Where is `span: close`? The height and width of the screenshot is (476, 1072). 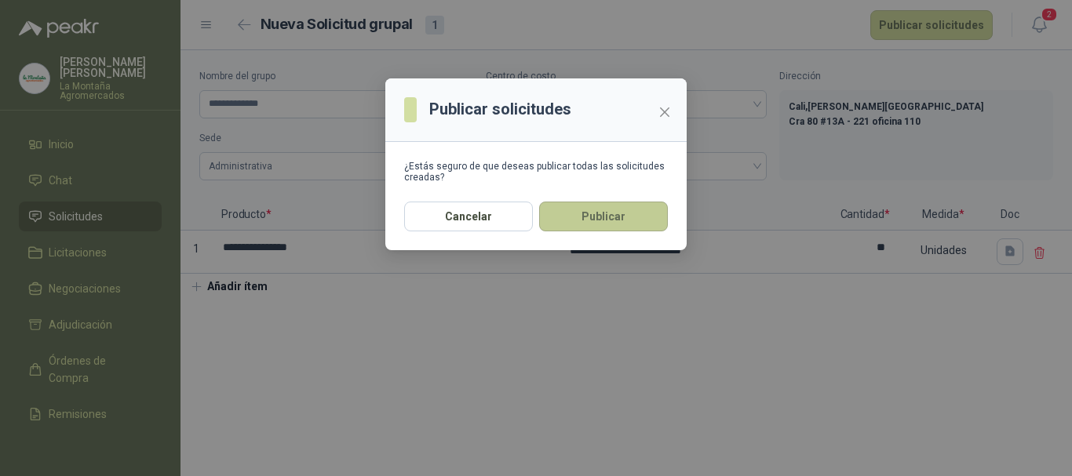
span: close is located at coordinates (665, 112).